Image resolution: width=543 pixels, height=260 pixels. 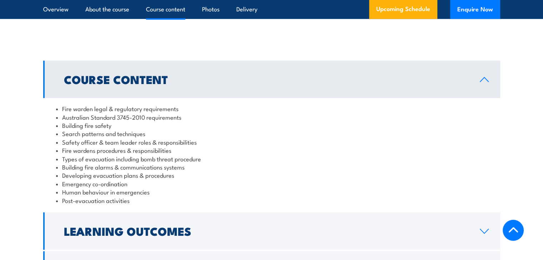 I want to click on h2: Course Content, so click(x=266, y=79).